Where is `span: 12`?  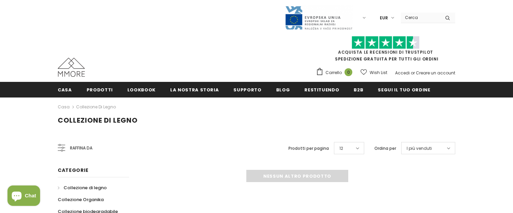
span: 12 is located at coordinates (341, 149).